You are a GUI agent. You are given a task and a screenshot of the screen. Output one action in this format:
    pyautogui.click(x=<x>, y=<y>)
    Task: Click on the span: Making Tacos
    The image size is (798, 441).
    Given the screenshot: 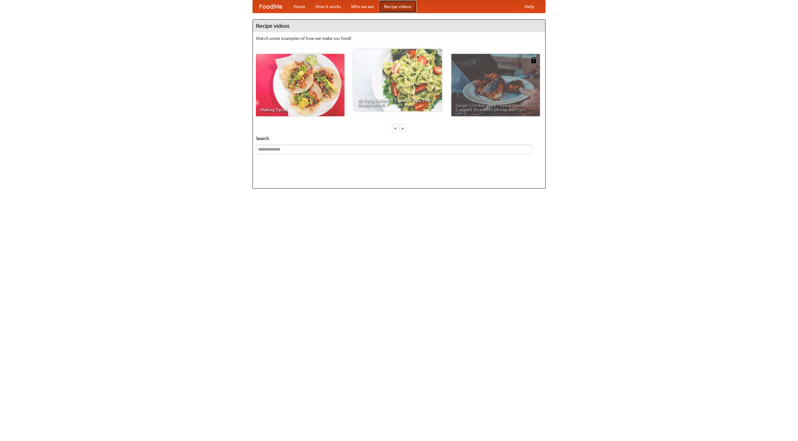 What is the action you would take?
    pyautogui.click(x=300, y=110)
    